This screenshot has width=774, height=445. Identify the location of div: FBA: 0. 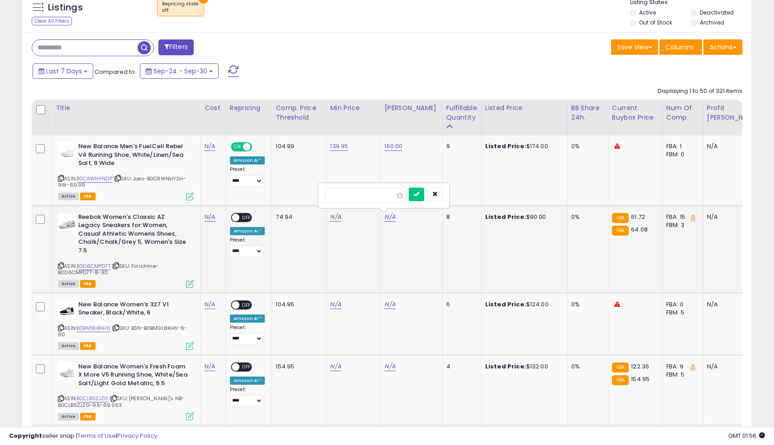
(681, 304).